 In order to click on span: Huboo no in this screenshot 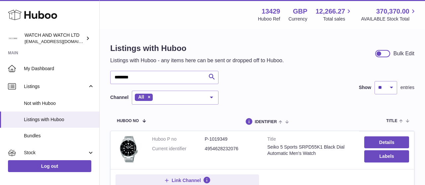, I will do `click(128, 121)`.